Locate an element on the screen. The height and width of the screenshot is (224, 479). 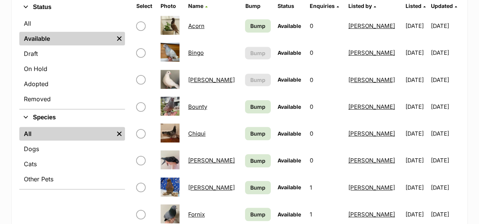
a: Updated is located at coordinates (444, 6).